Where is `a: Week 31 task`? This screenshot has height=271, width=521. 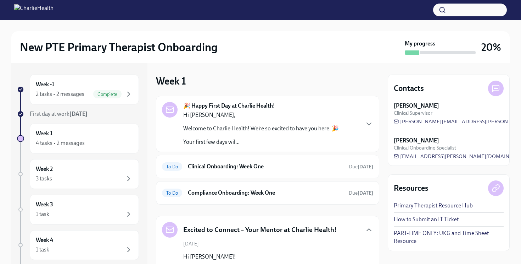
a: Week 31 task is located at coordinates (78, 209).